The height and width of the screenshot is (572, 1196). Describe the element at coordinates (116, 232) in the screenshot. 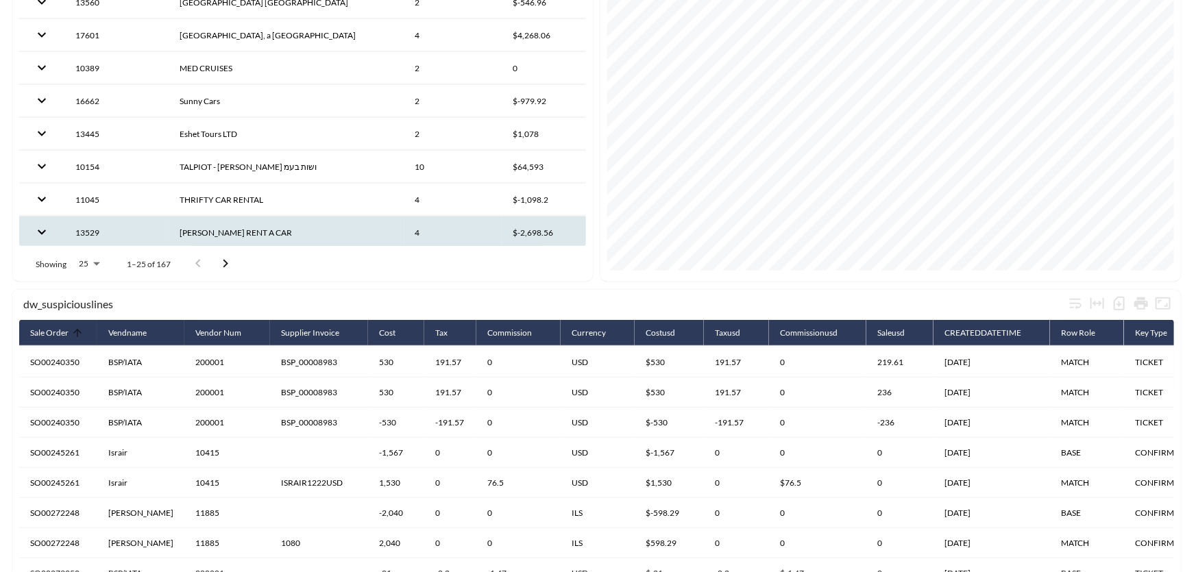

I see `th: 13529` at that location.